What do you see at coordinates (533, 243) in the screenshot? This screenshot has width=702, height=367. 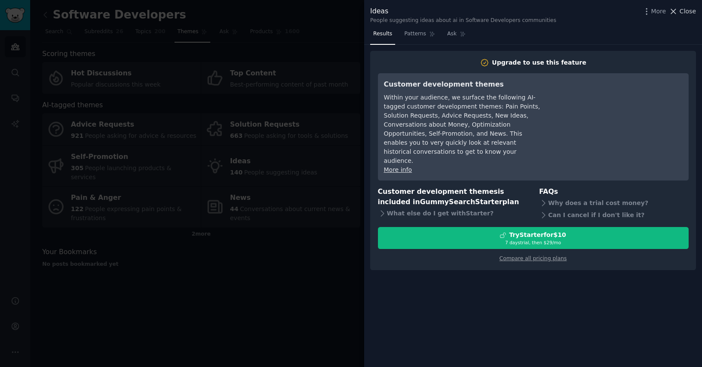 I see `div: 7 days trial, then $ 29 /mo` at bounding box center [533, 243].